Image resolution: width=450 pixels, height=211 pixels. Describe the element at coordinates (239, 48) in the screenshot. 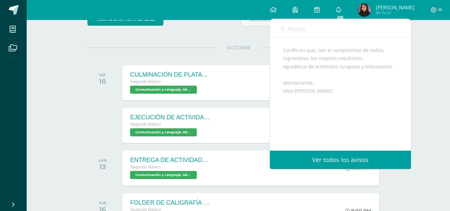

I see `span: OCTUBRE` at that location.